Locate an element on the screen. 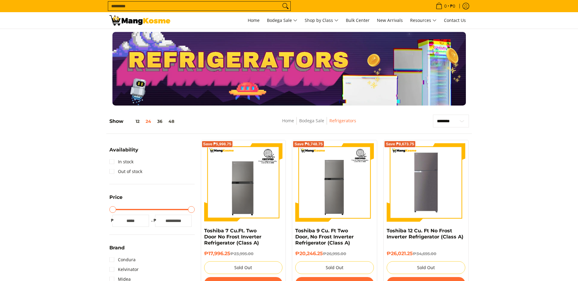 Image resolution: width=578 pixels, height=281 pixels. img: Bodega Sale Refrigerator l Mang Kosme: Home Appliances Warehouse Sale | Page 2 is located at coordinates (140, 20).